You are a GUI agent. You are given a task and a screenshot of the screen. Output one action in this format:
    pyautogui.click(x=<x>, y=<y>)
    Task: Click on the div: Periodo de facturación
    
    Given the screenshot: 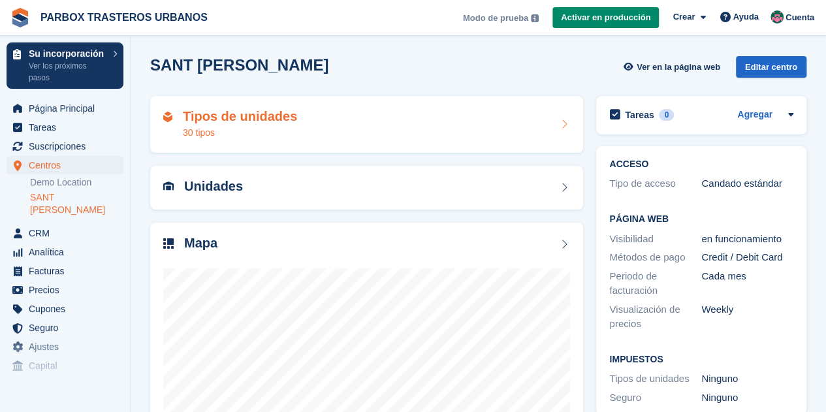 What is the action you would take?
    pyautogui.click(x=655, y=283)
    